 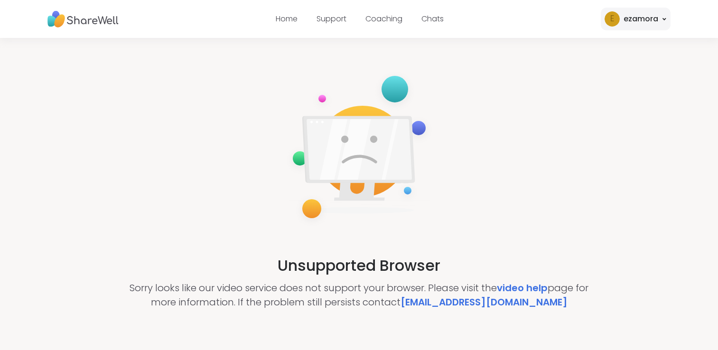 I want to click on a: Support, so click(x=331, y=19).